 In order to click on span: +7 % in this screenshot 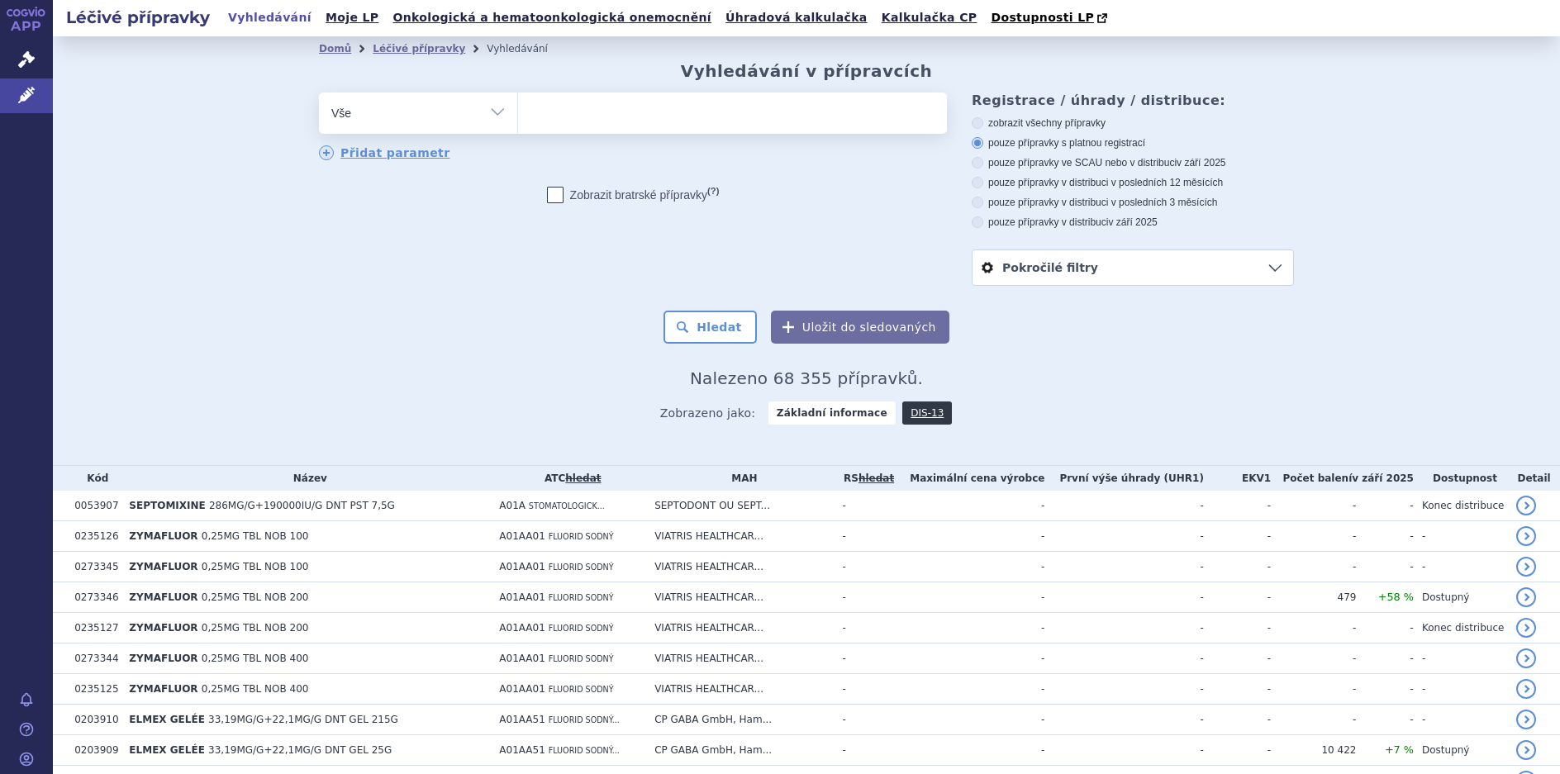, I will do `click(1399, 750)`.